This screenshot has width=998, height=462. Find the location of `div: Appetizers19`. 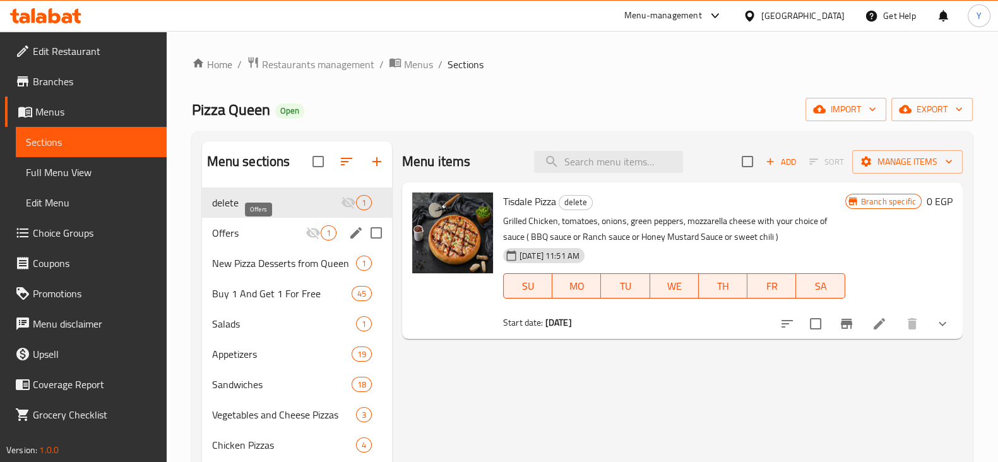

div: Appetizers19 is located at coordinates (297, 354).